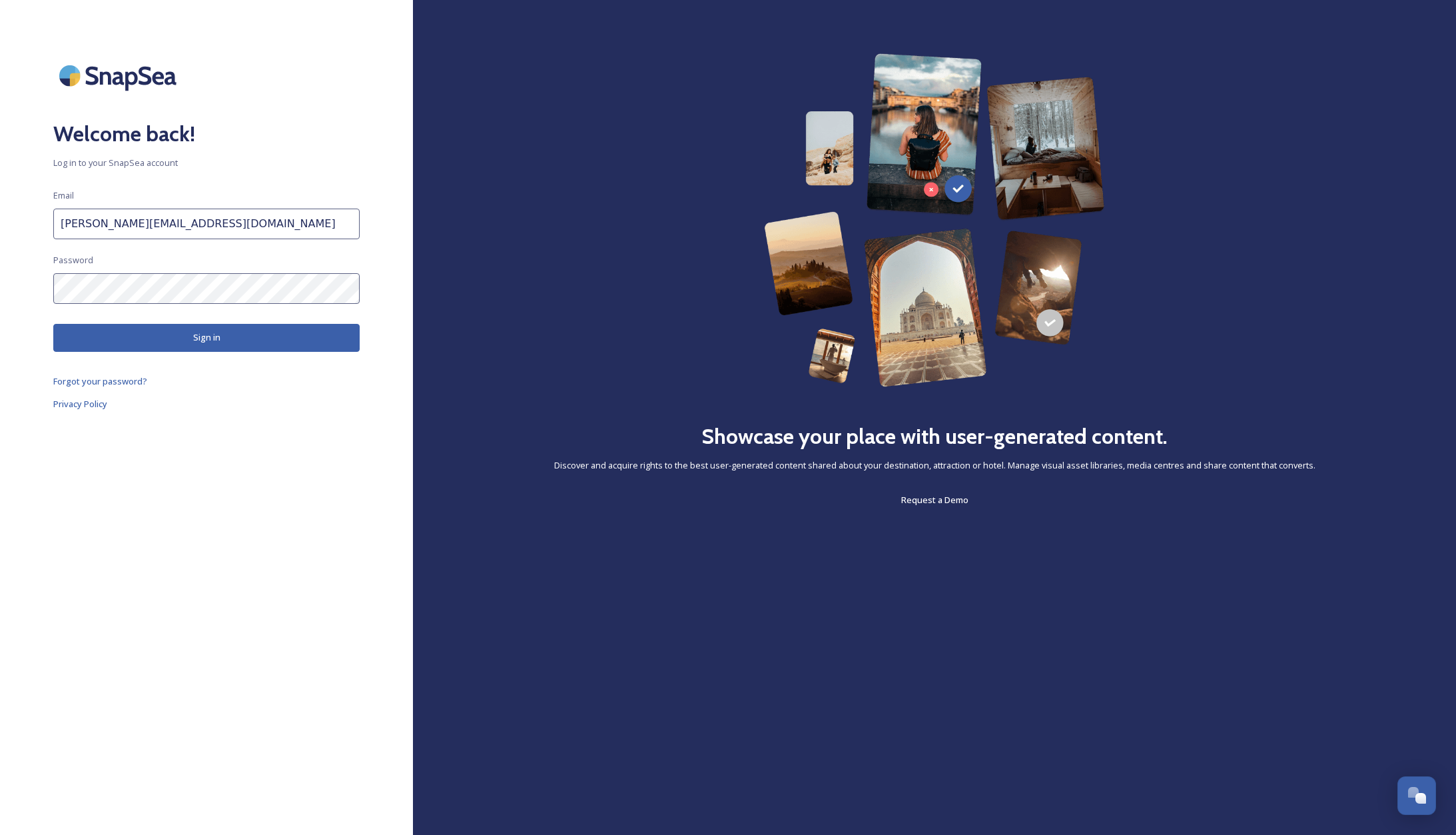 The image size is (1456, 835). What do you see at coordinates (1417, 796) in the screenshot?
I see `button: Open Chat` at bounding box center [1417, 796].